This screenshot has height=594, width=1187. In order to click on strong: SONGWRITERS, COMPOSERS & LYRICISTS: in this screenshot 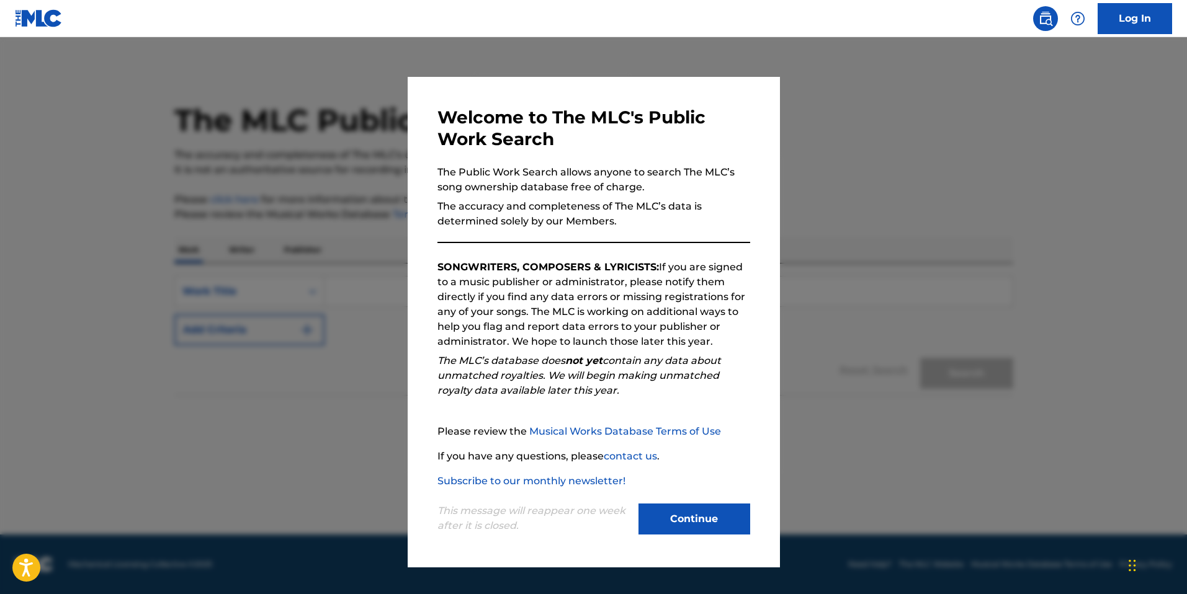, I will do `click(548, 267)`.